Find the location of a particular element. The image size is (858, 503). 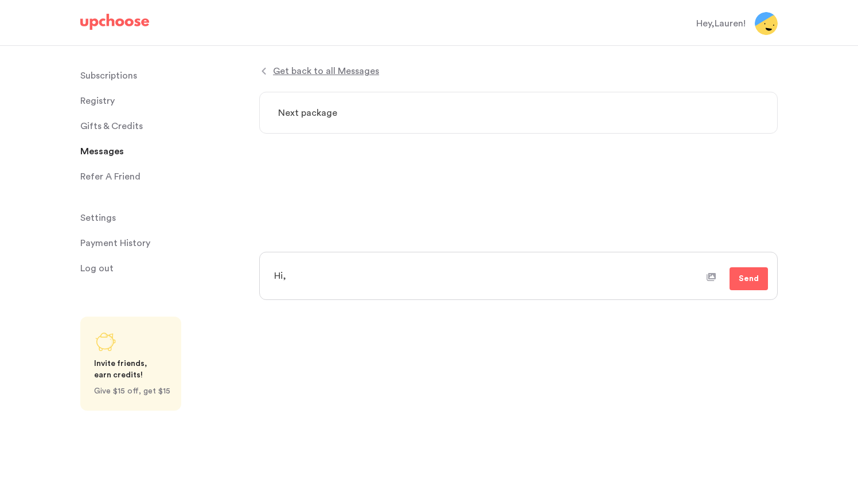

span: Get back to all Messages is located at coordinates (326, 71).